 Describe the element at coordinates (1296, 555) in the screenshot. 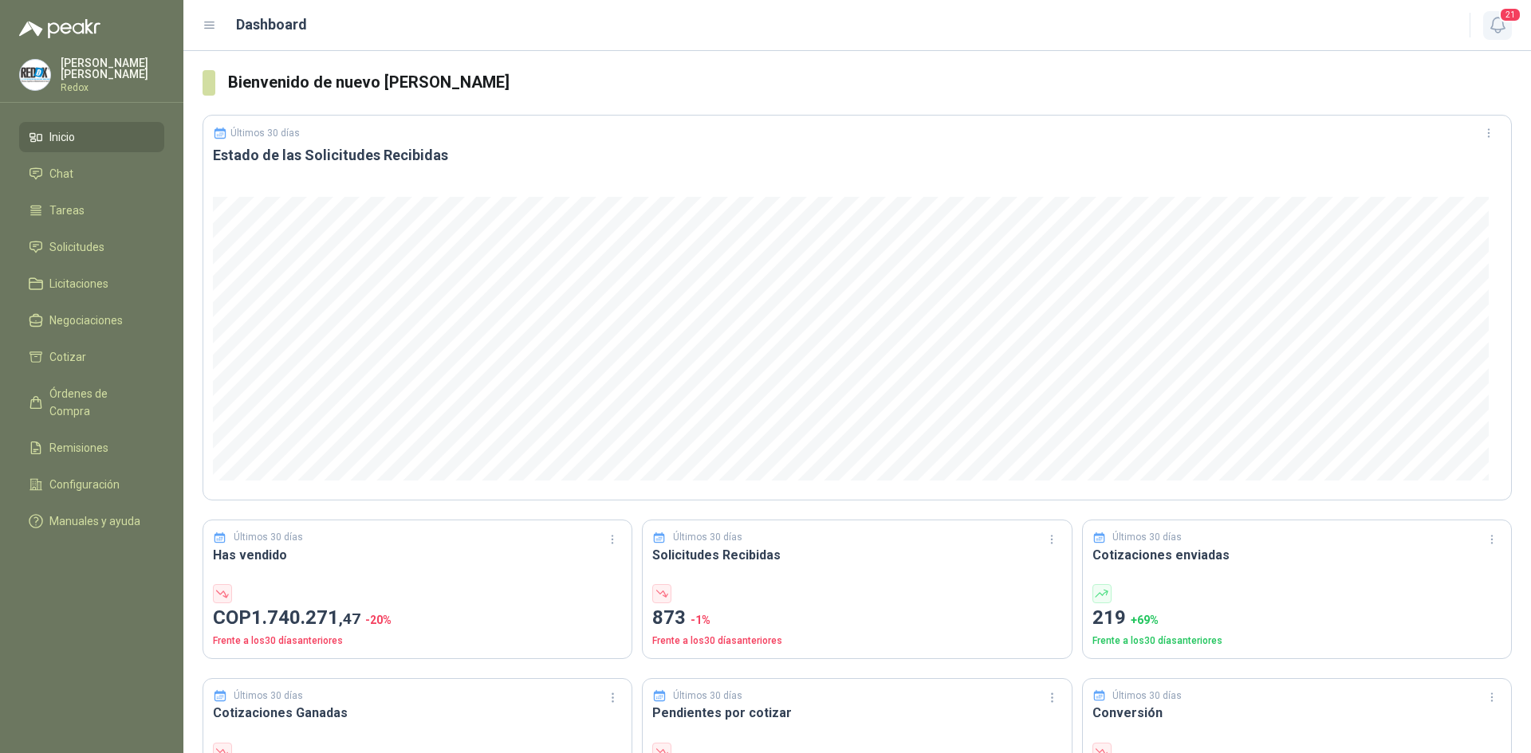

I see `h3: Cotizaciones enviadas` at that location.